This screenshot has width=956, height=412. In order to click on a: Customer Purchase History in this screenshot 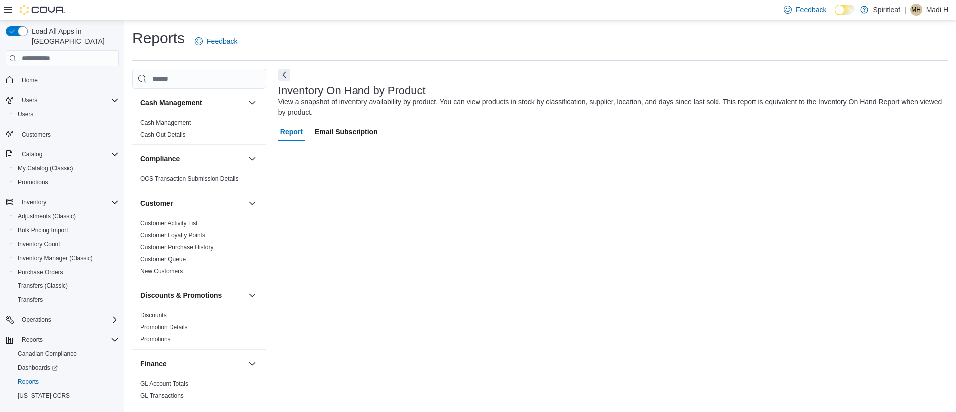, I will do `click(177, 247)`.